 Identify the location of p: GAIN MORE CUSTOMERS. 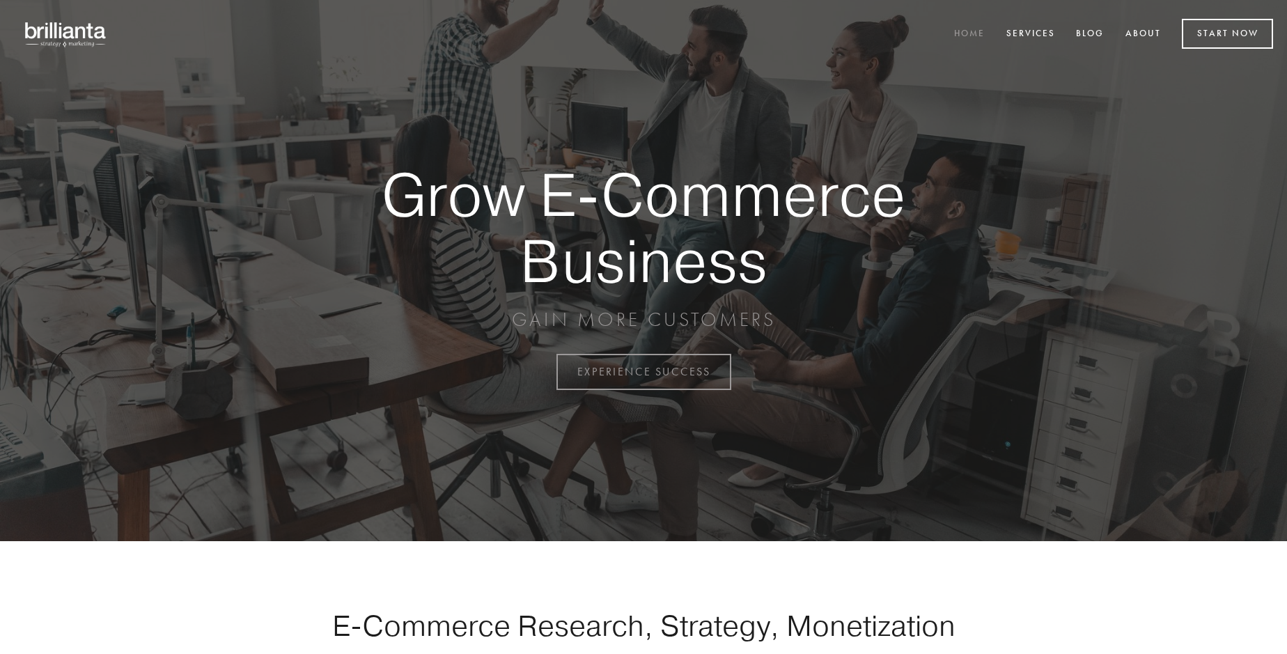
(644, 320).